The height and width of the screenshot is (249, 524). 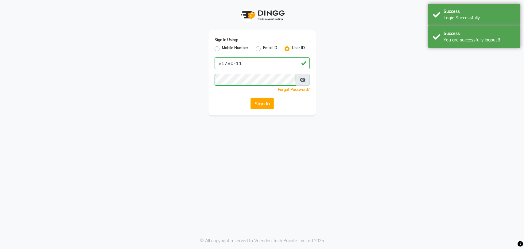 I want to click on label: Mobile Number, so click(x=235, y=49).